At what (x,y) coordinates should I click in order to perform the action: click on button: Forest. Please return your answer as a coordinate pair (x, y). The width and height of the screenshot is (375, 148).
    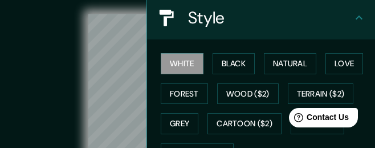
    Looking at the image, I should click on (184, 94).